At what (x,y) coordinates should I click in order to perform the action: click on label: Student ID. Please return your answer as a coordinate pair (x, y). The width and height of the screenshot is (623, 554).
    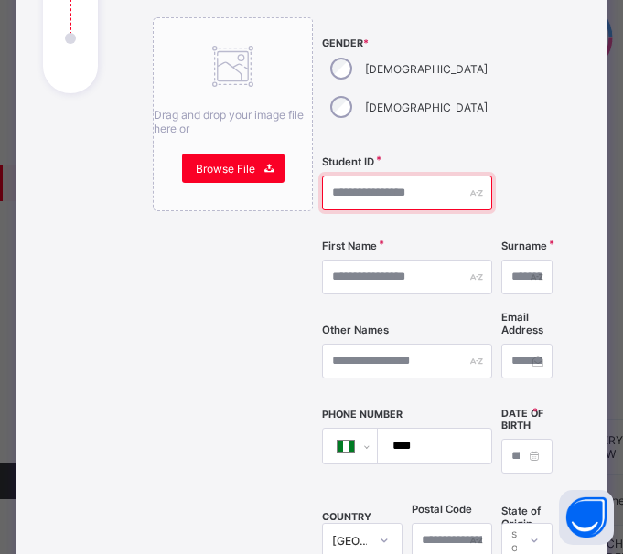
    Looking at the image, I should click on (347, 162).